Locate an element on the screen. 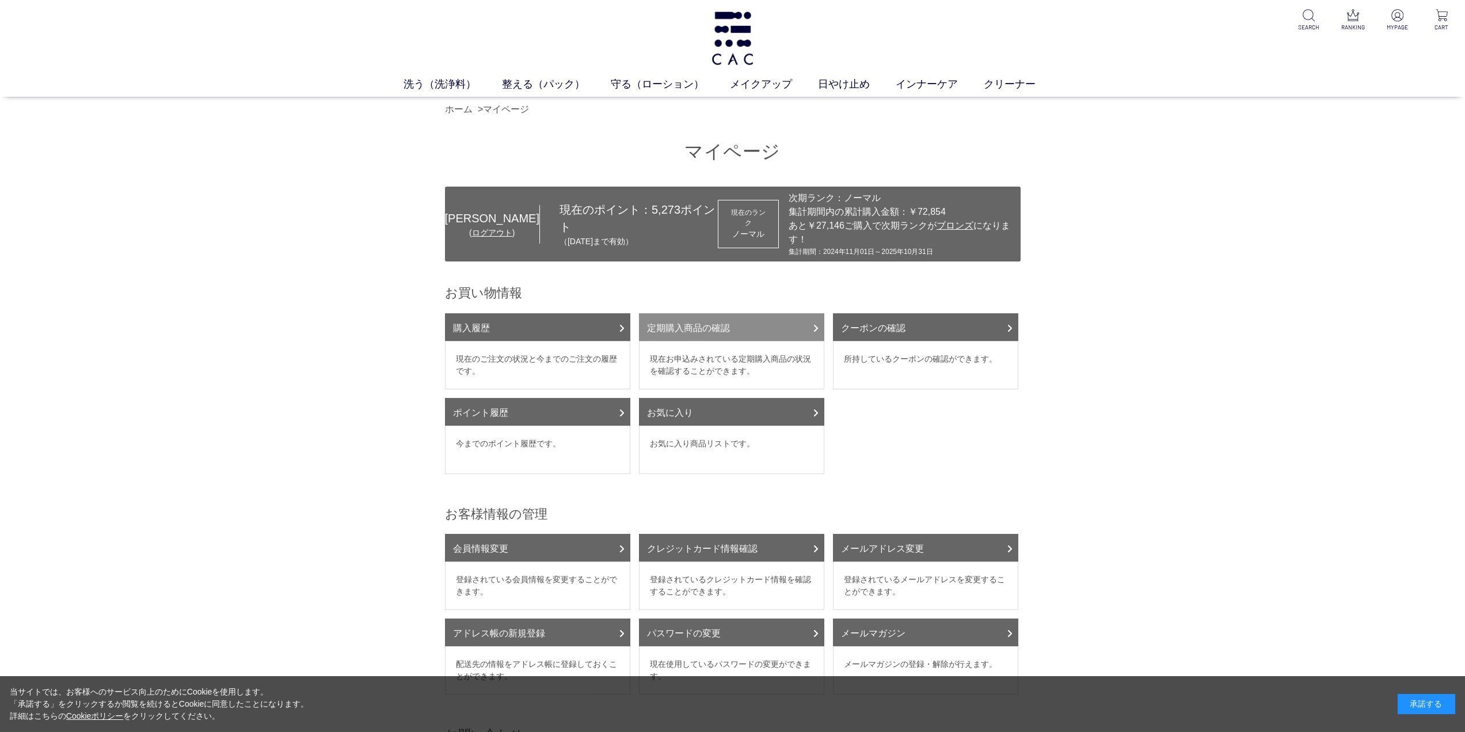 Image resolution: width=1465 pixels, height=732 pixels. dd: 現在のご注文の状況と今までのご注文の履歴です。 is located at coordinates (538, 365).